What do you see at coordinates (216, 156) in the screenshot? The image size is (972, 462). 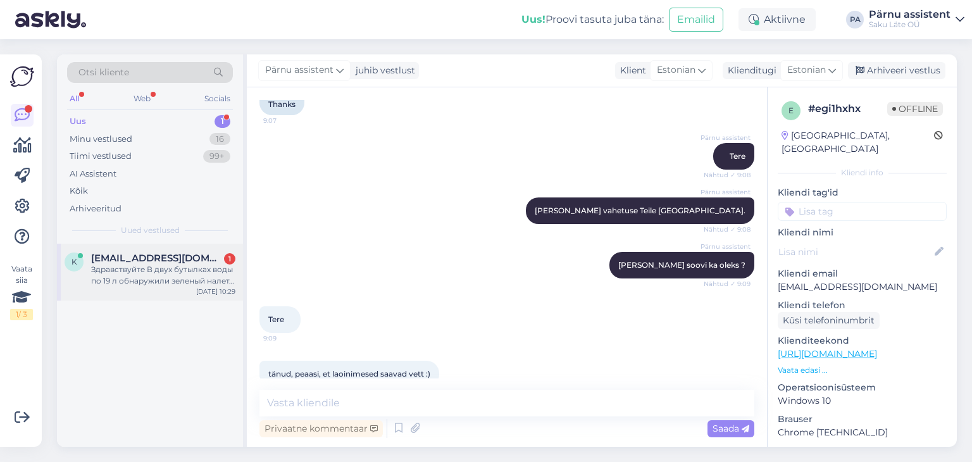 I see `div: 99+` at bounding box center [216, 156].